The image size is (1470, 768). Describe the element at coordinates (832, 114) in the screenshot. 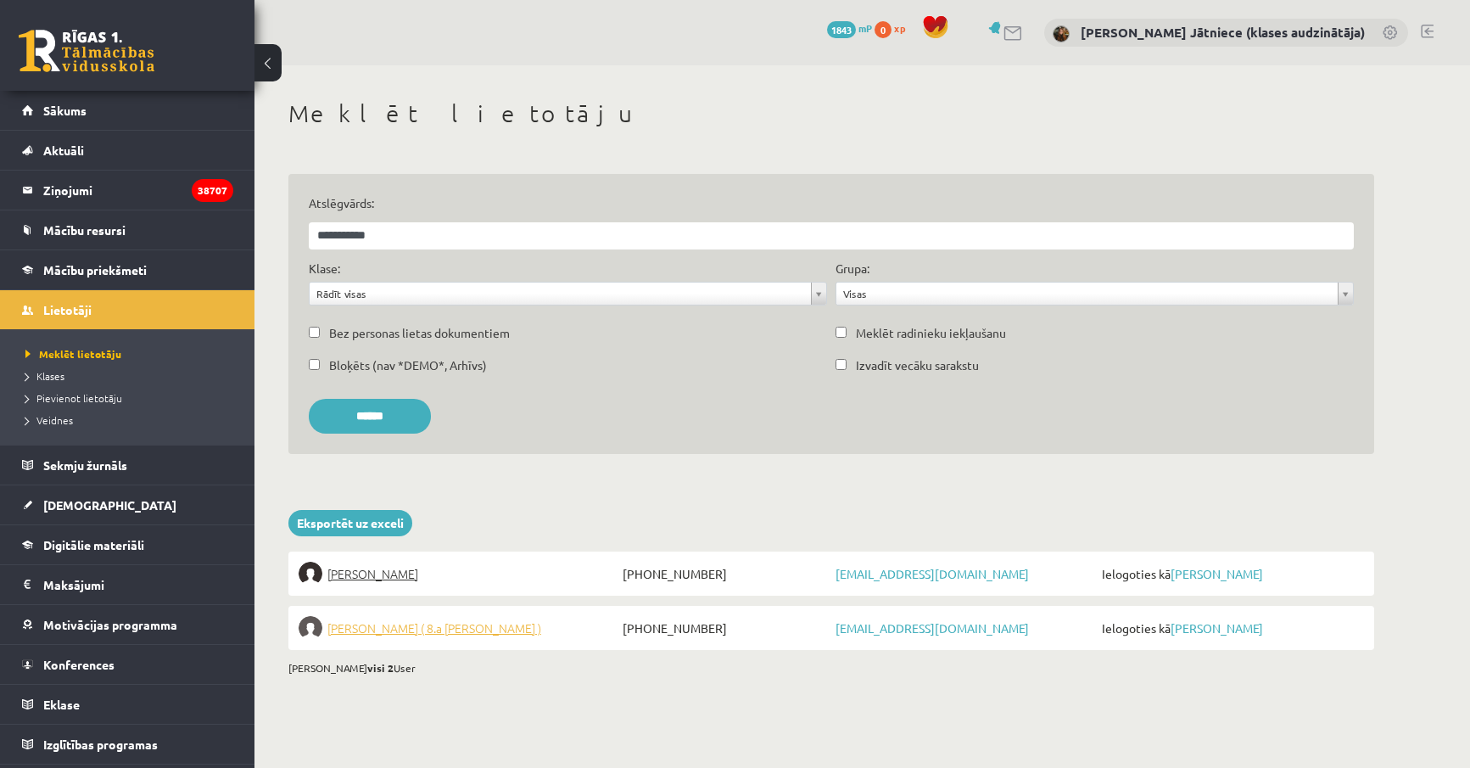

I see `h1: Meklēt lietotāju` at that location.